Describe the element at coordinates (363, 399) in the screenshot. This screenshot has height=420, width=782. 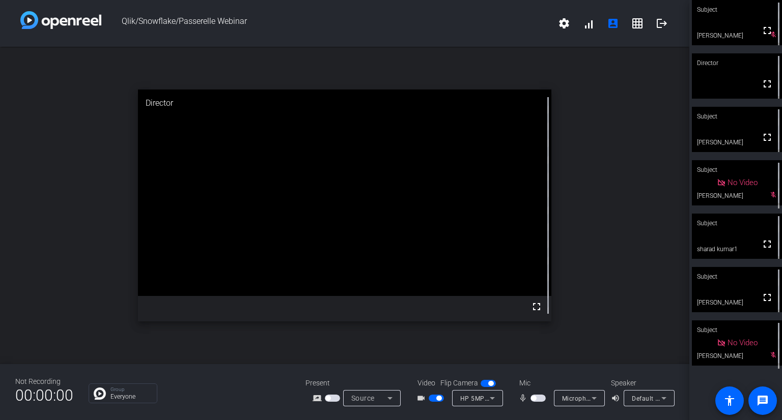
I see `span: Source` at that location.